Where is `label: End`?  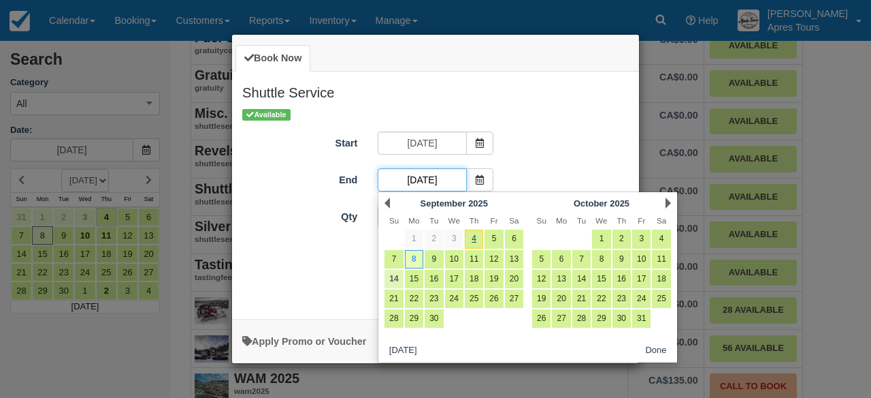 label: End is located at coordinates (300, 178).